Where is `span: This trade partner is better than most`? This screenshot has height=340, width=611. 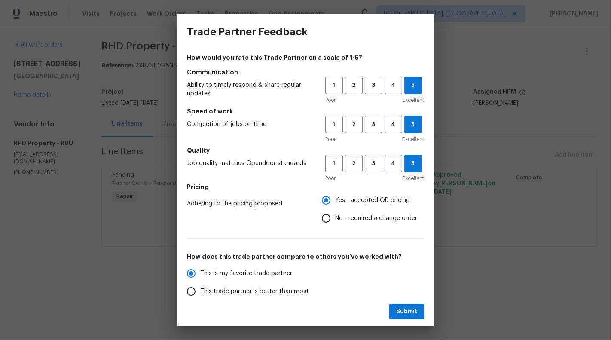
span: This trade partner is better than most is located at coordinates (255, 292).